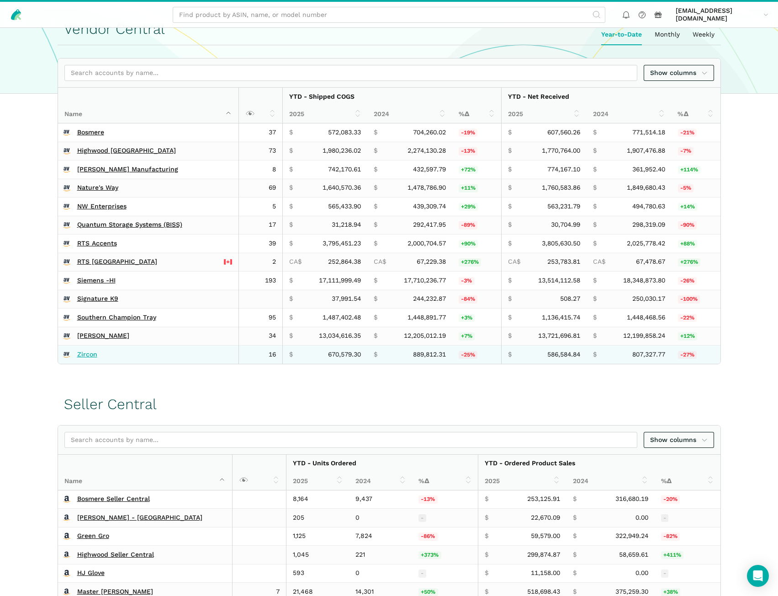 The height and width of the screenshot is (596, 778). What do you see at coordinates (646, 151) in the screenshot?
I see `span: 1,907,476.88` at bounding box center [646, 151].